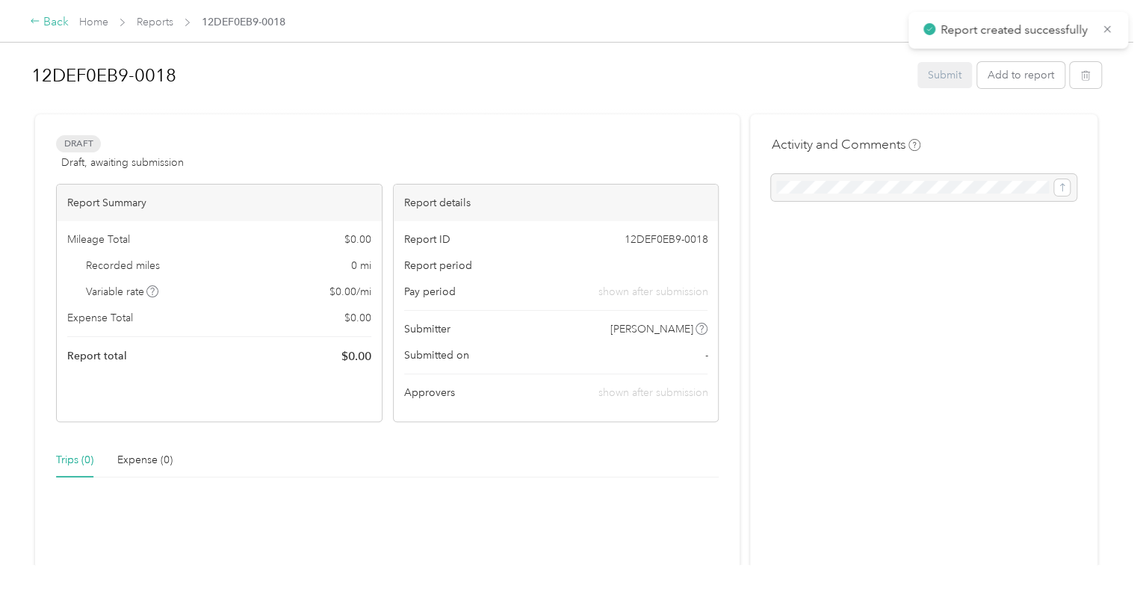  I want to click on a: Reports, so click(155, 22).